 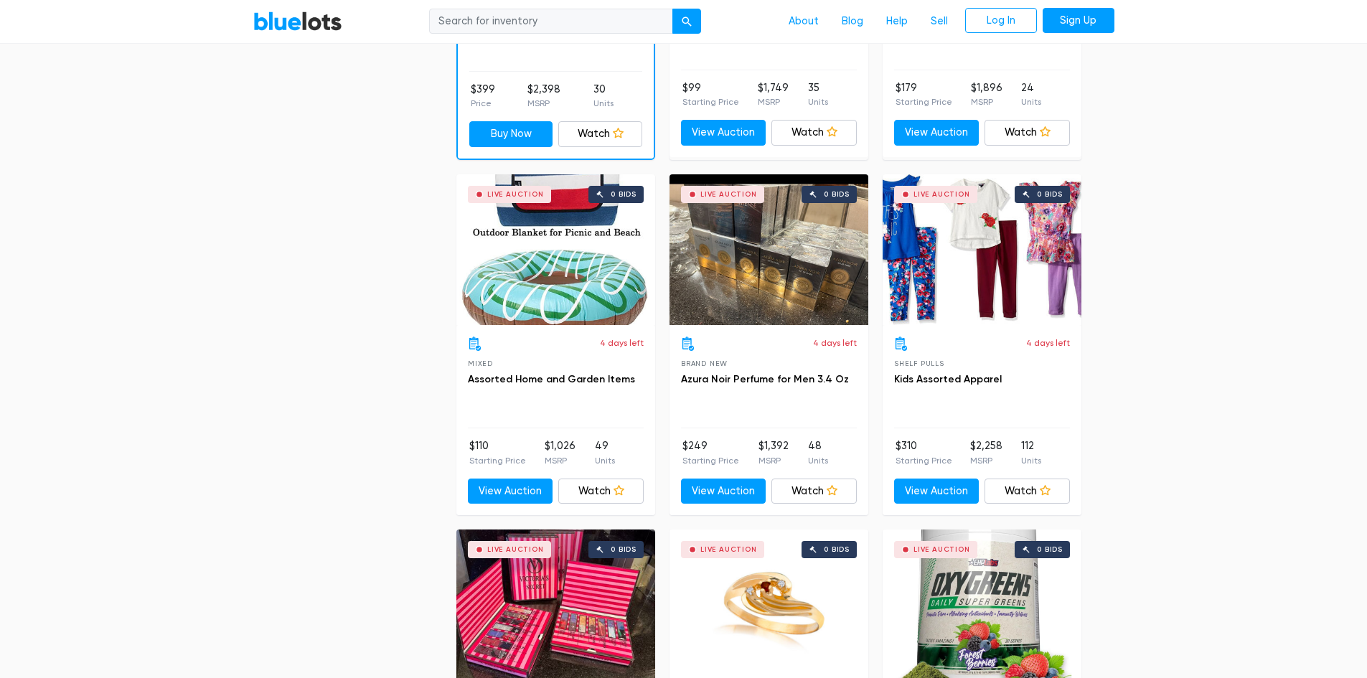 What do you see at coordinates (497, 453) in the screenshot?
I see `li: $110` at bounding box center [497, 453].